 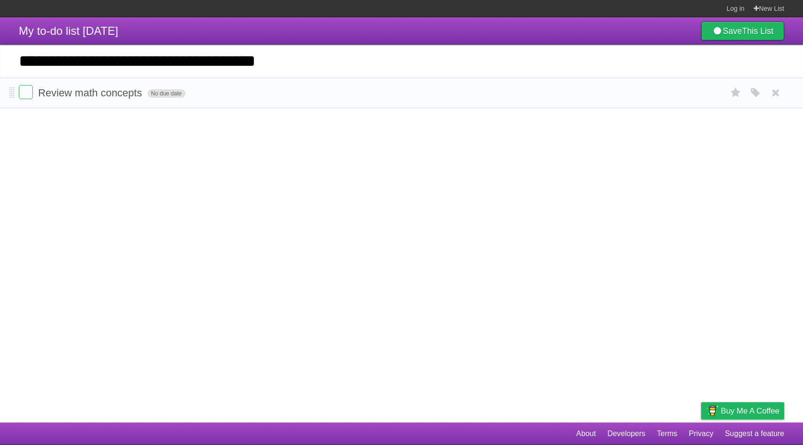 What do you see at coordinates (750, 410) in the screenshot?
I see `span: Buy me a coffee` at bounding box center [750, 410].